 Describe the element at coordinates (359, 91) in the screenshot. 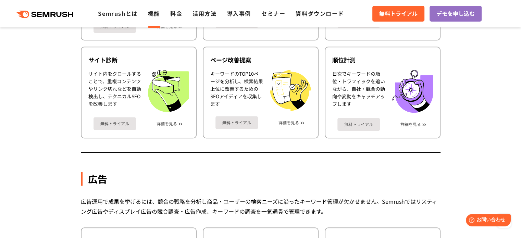

I see `div: 日次でキーワードの順位・トラフィックを追いながら、自社・競合の動向や変動をキャッチアップします` at that location.